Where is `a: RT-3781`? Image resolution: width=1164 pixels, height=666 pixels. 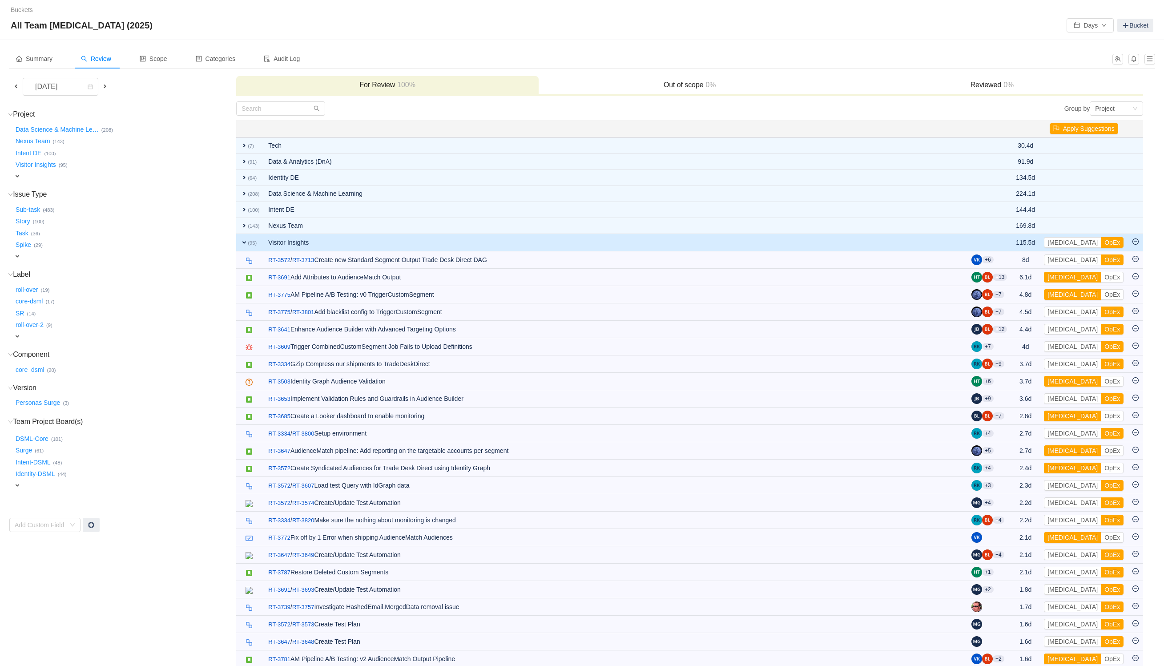
a: RT-3781 is located at coordinates (279, 659).